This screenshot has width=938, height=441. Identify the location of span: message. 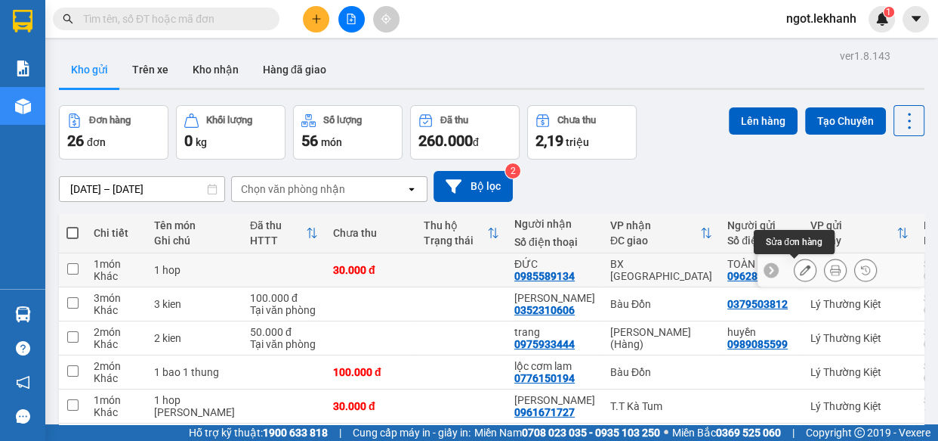
(23, 416).